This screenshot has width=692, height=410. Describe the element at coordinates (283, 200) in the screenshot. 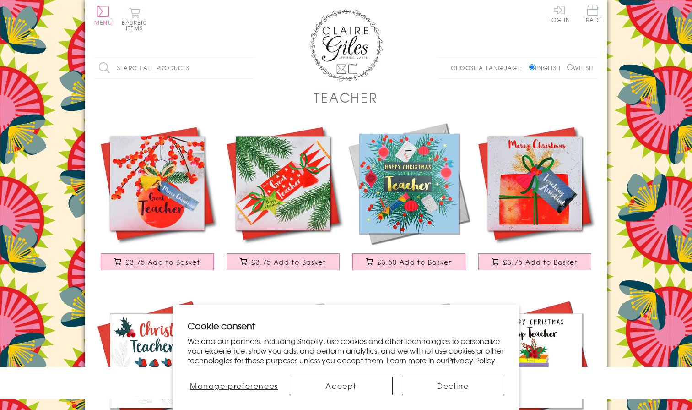

I see `a: Christmas Card, Cracker, To a Great Teacher, Happy Christmas, Tassel Embellished £3.75 Add to Basket` at that location.